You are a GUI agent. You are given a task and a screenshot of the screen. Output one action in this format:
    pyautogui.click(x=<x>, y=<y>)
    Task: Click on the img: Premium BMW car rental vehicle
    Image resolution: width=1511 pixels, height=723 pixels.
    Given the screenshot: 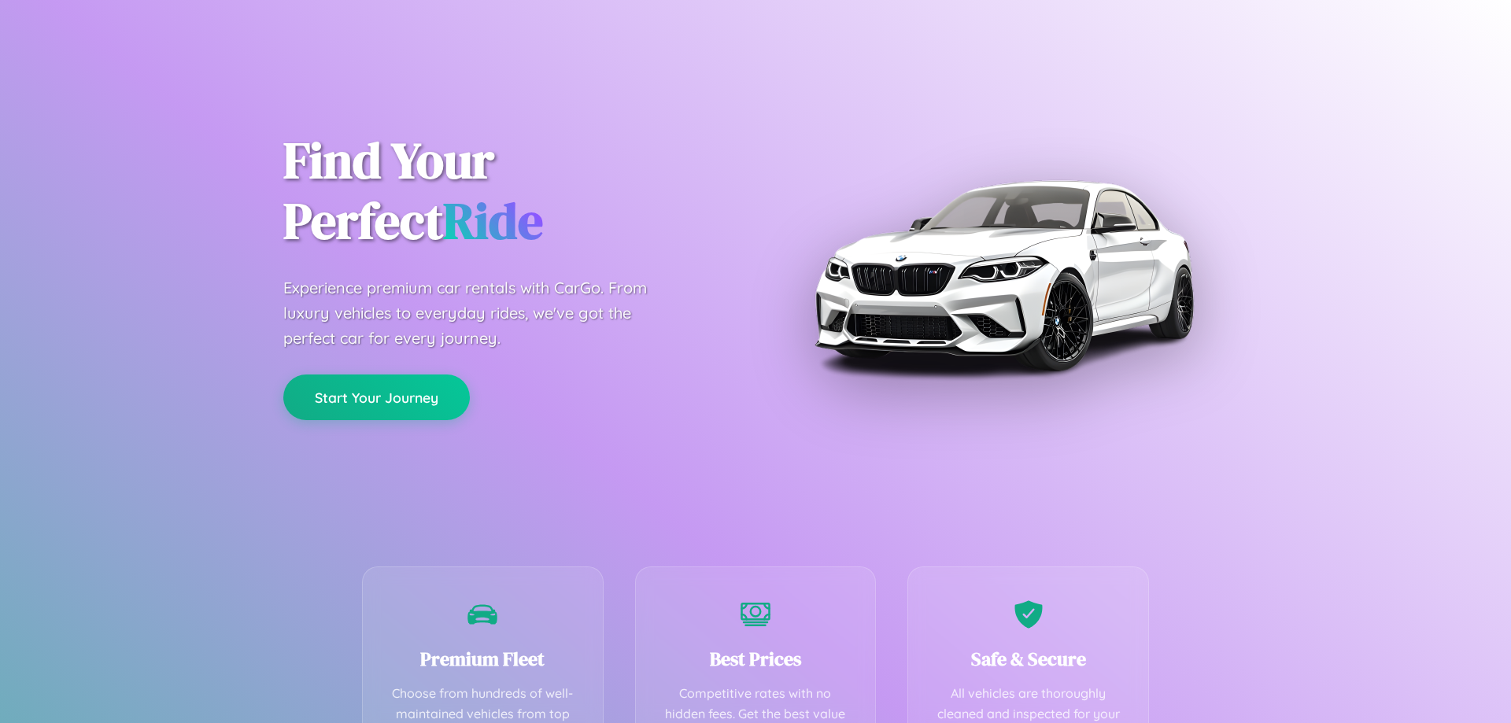 What is the action you would take?
    pyautogui.click(x=1004, y=276)
    